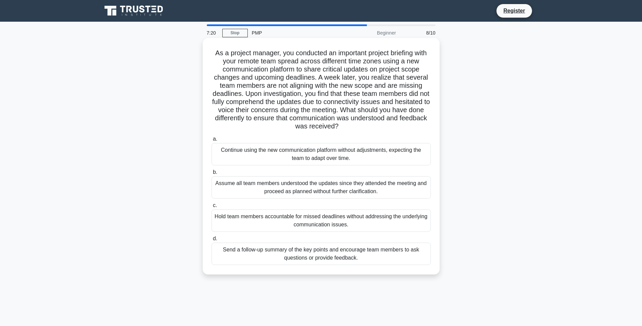 The image size is (642, 326). I want to click on span: a., so click(215, 138).